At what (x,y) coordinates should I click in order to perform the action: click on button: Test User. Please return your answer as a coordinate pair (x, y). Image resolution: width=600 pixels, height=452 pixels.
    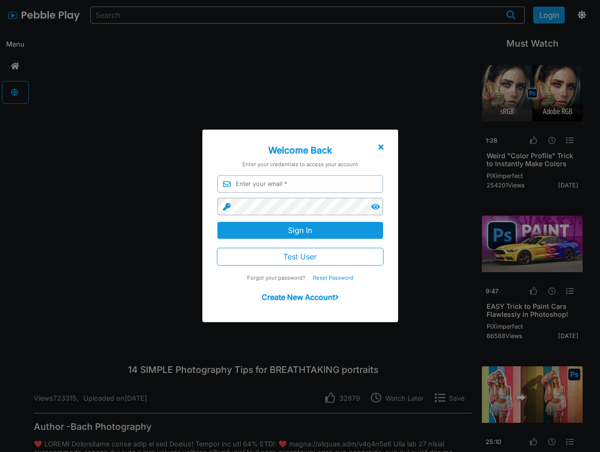
    Looking at the image, I should click on (300, 256).